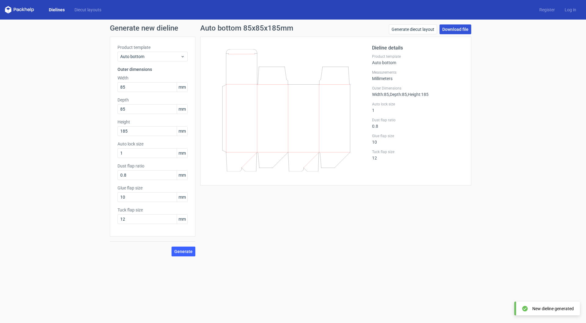  What do you see at coordinates (153, 100) in the screenshot?
I see `label: Depth` at bounding box center [153, 100].